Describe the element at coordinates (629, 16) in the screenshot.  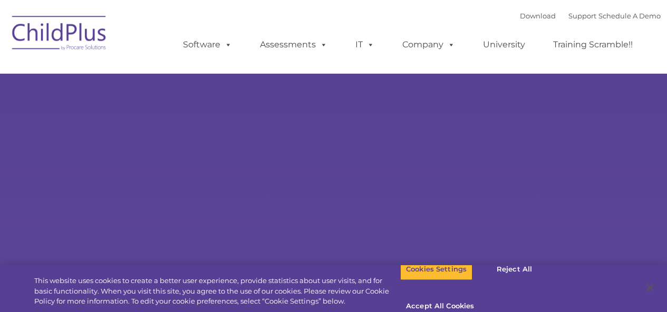
I see `a: Schedule A Demo` at that location.